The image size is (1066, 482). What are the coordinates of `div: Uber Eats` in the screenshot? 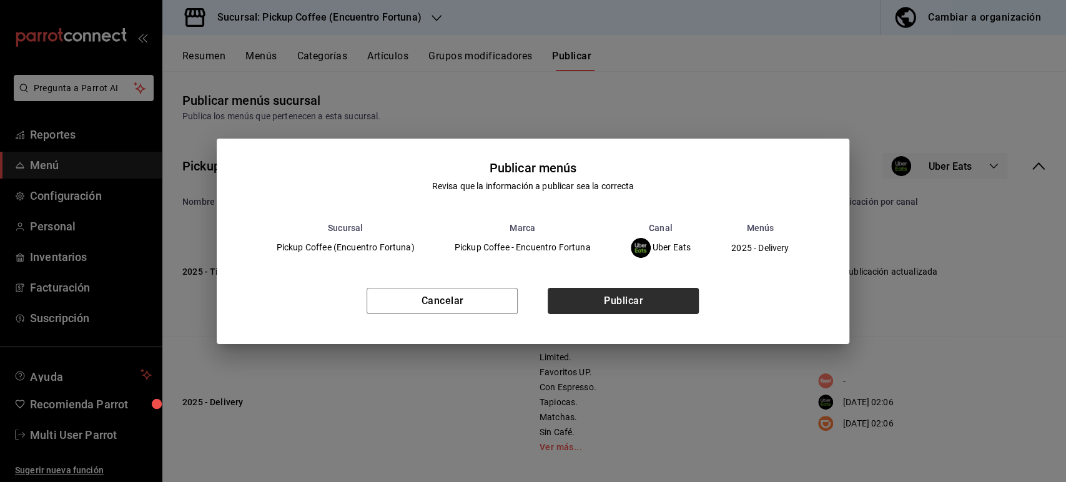 It's located at (661, 248).